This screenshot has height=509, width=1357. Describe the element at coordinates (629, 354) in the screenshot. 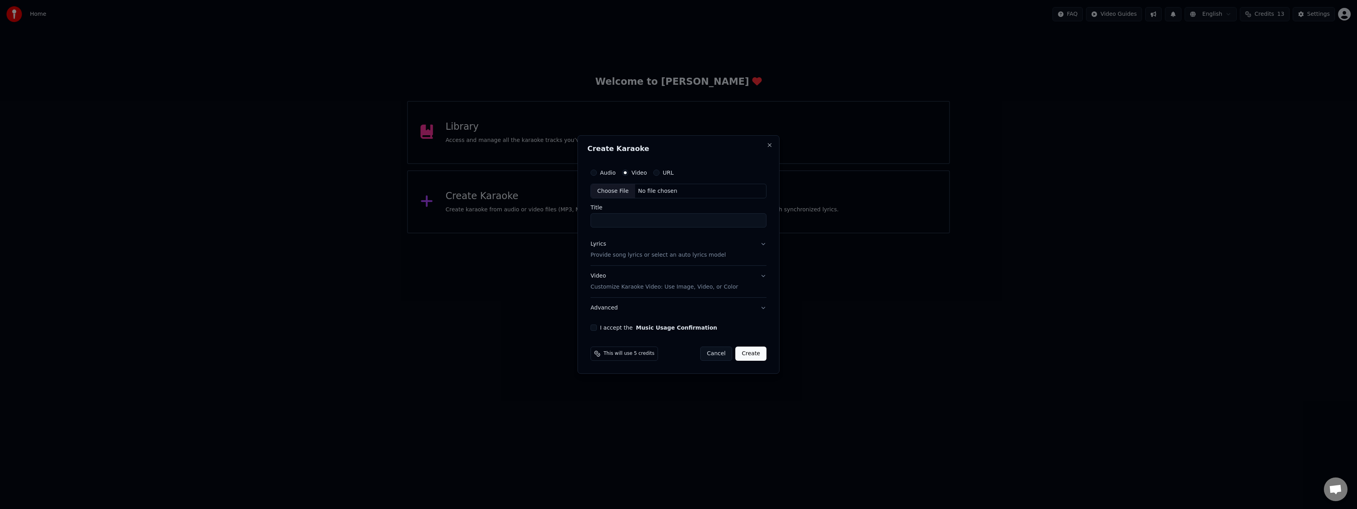

I see `span: This will use 5 credits` at that location.